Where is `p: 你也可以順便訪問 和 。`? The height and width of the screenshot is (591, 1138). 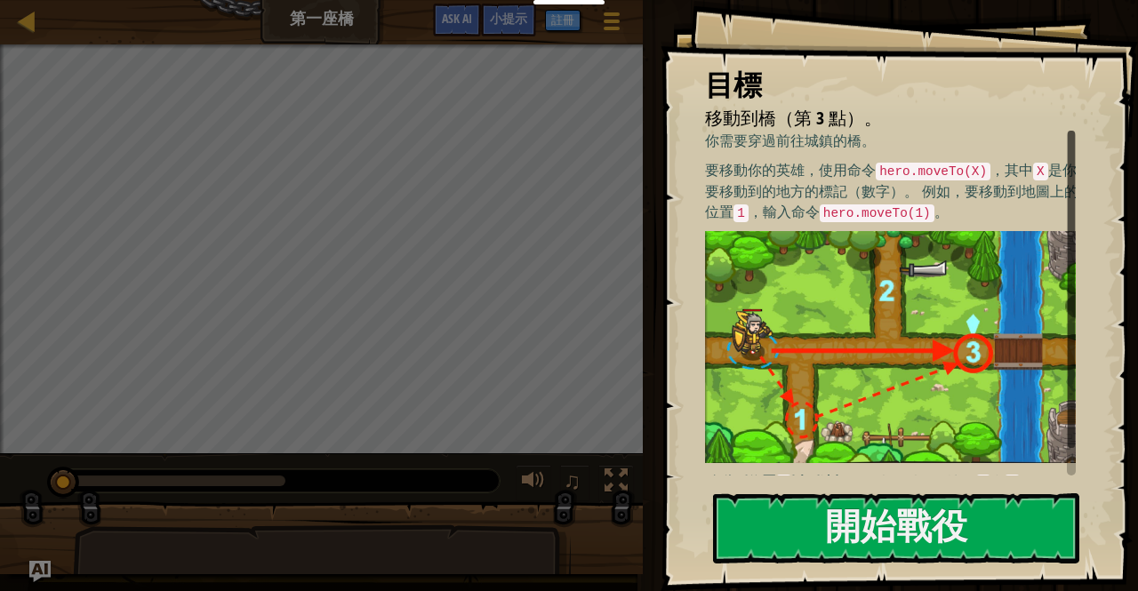 p: 你也可以順便訪問 和 。 is located at coordinates (897, 483).